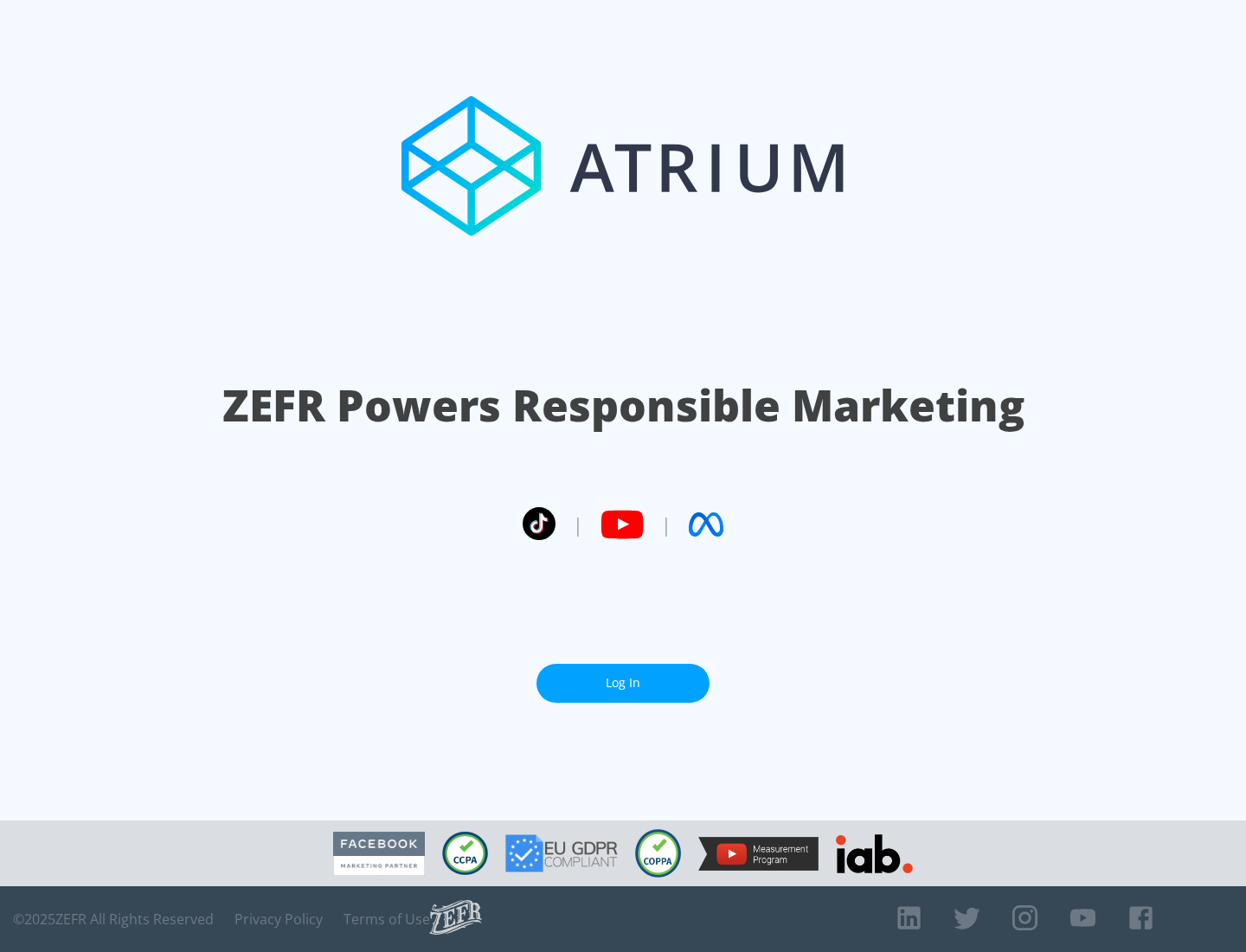 The image size is (1246, 952). What do you see at coordinates (623, 405) in the screenshot?
I see `h1: ZEFR Powers Responsible Marketing` at bounding box center [623, 405].